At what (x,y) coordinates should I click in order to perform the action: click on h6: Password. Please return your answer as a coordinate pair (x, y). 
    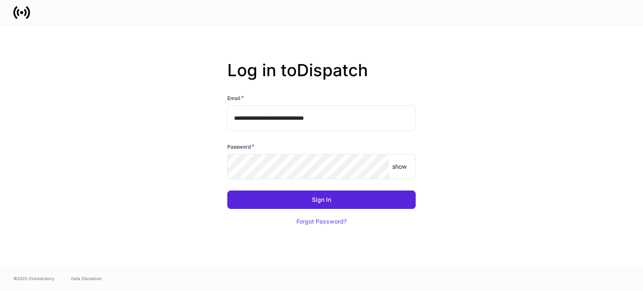
    Looking at the image, I should click on (241, 147).